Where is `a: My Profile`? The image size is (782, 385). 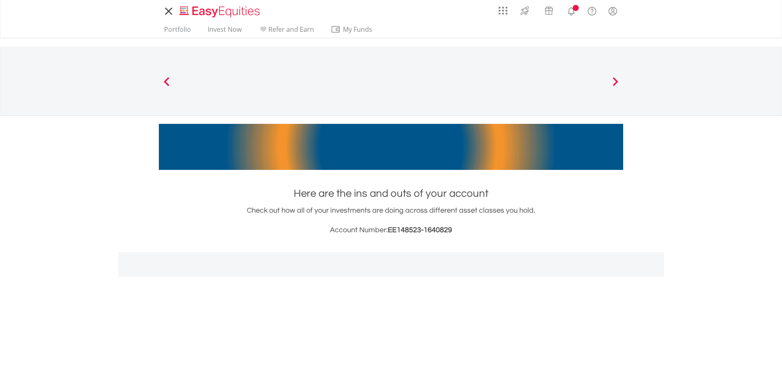
a: My Profile is located at coordinates (613, 11).